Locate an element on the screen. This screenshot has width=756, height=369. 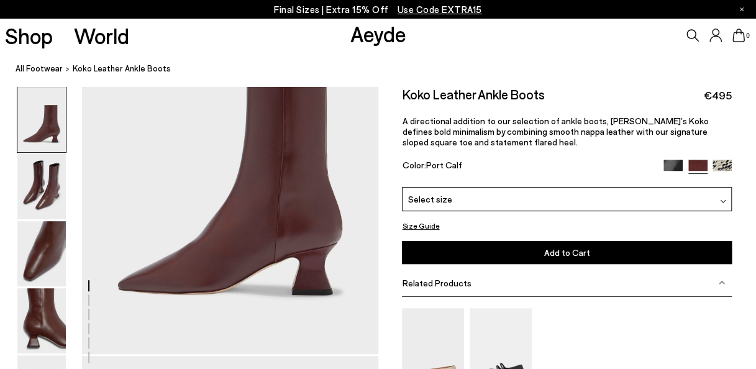
span: €495 is located at coordinates (718, 95).